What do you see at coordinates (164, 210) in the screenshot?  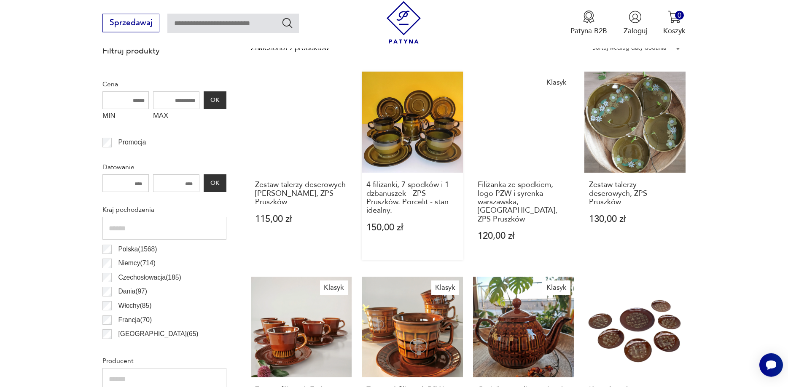 I see `p: Kraj pochodzenia` at bounding box center [164, 210].